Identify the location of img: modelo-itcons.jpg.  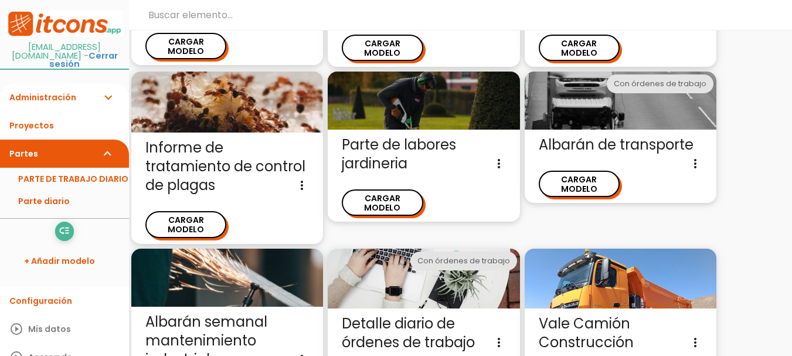
(423, 279).